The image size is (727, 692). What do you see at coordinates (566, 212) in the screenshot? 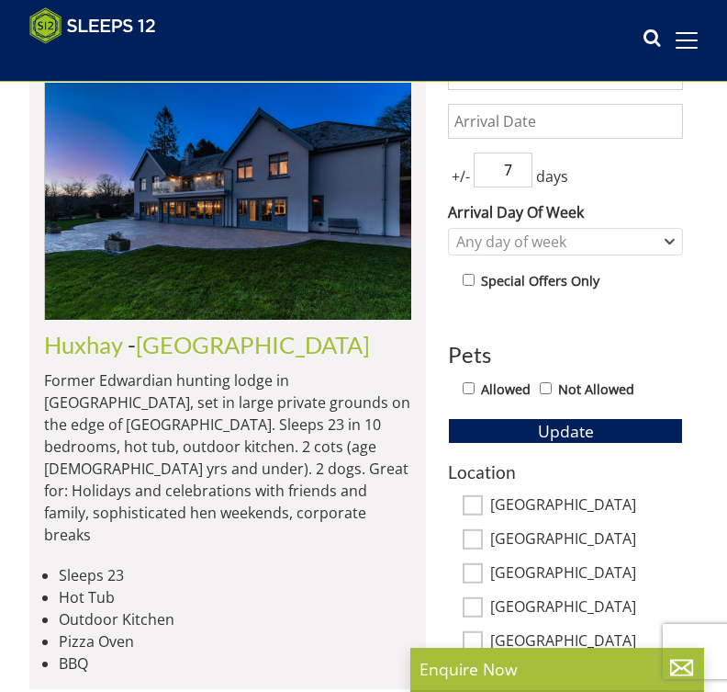
I see `label: Arrival Day Of Week` at bounding box center [566, 212].